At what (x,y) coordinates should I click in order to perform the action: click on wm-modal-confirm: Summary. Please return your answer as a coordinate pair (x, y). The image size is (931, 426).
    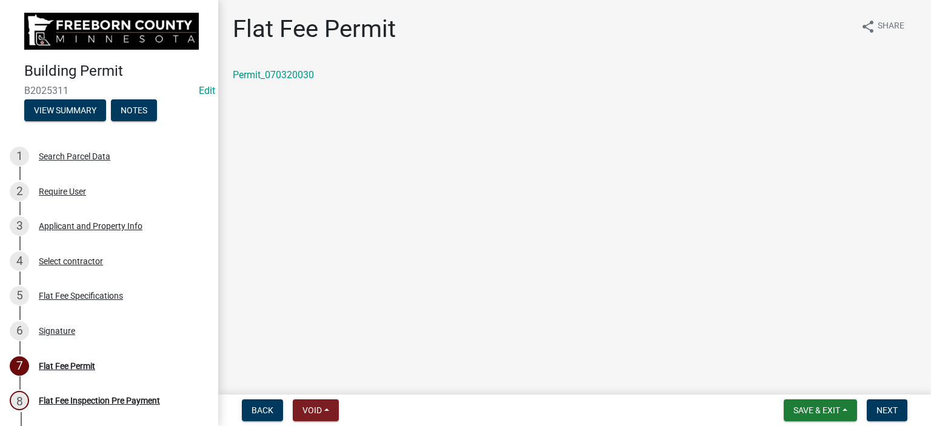
    Looking at the image, I should click on (65, 111).